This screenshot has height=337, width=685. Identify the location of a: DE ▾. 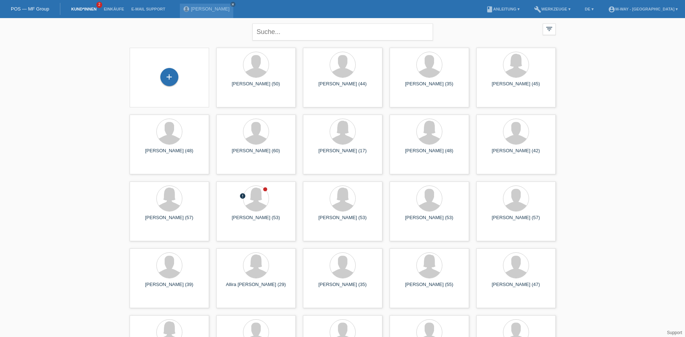
(590, 9).